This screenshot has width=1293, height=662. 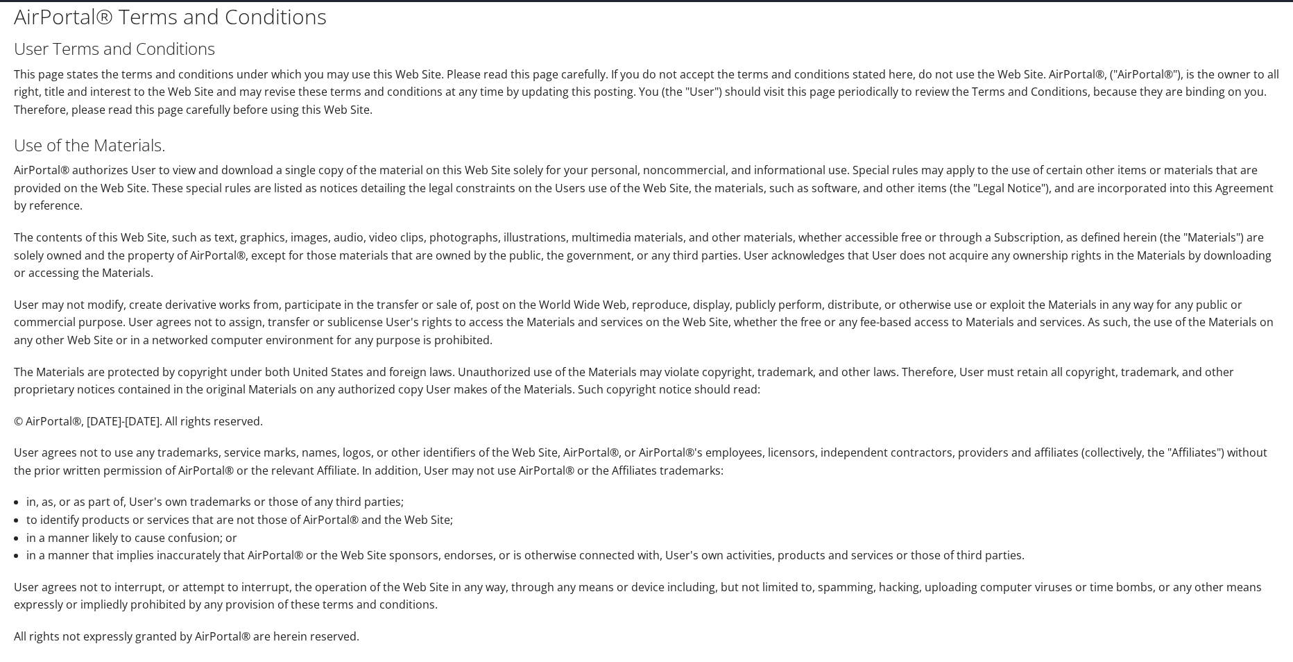 What do you see at coordinates (653, 538) in the screenshot?
I see `li: in a manner likely to cause confusion; or` at bounding box center [653, 538].